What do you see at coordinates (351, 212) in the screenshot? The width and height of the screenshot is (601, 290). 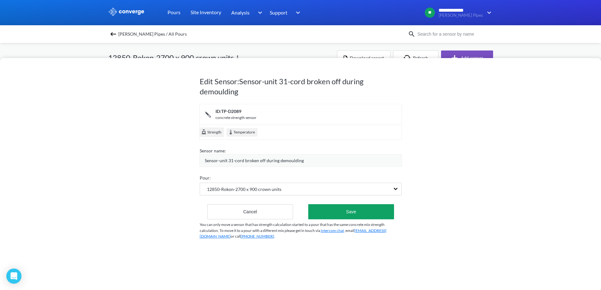 I see `button: Save` at bounding box center [351, 212].